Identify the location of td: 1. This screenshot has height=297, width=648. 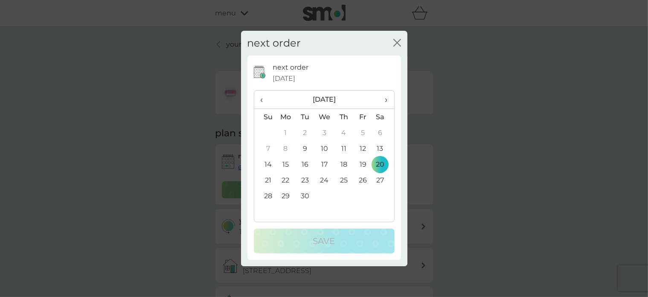
(286, 132).